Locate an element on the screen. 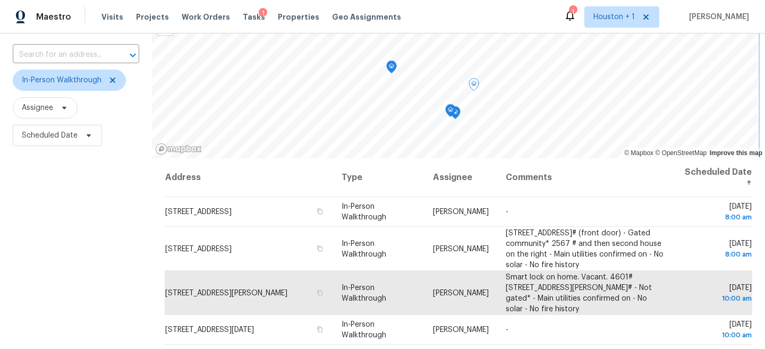 Image resolution: width=765 pixels, height=349 pixels. button: Open is located at coordinates (133, 55).